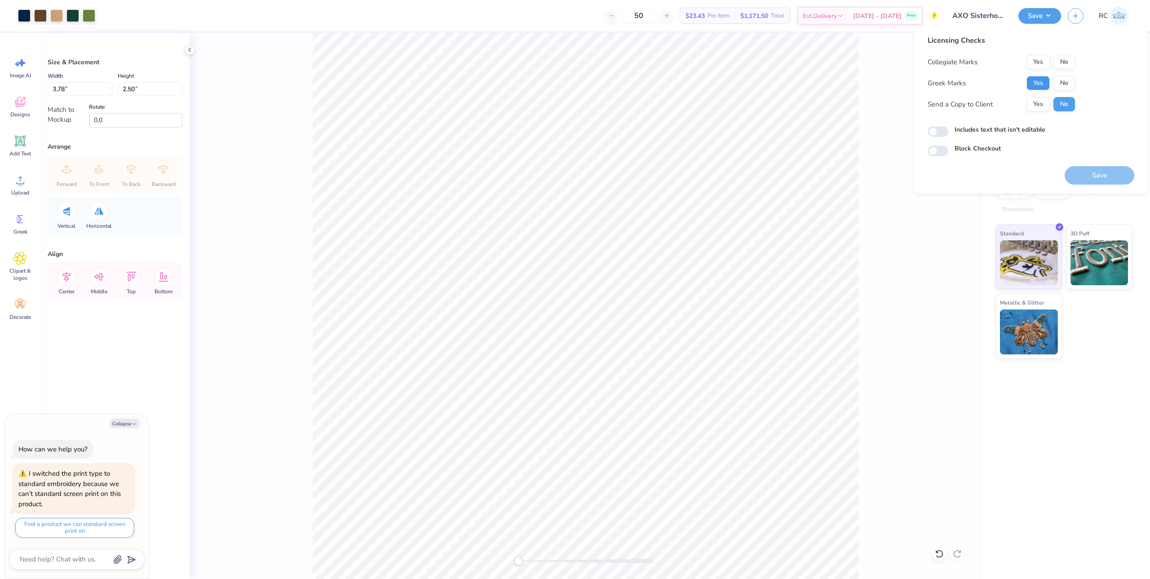 The height and width of the screenshot is (579, 1150). What do you see at coordinates (20, 115) in the screenshot?
I see `span: Designs` at bounding box center [20, 115].